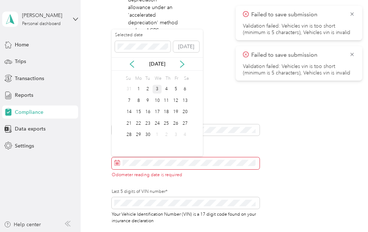 This screenshot has height=232, width=368. What do you see at coordinates (139, 100) in the screenshot?
I see `div: 8` at bounding box center [139, 100].